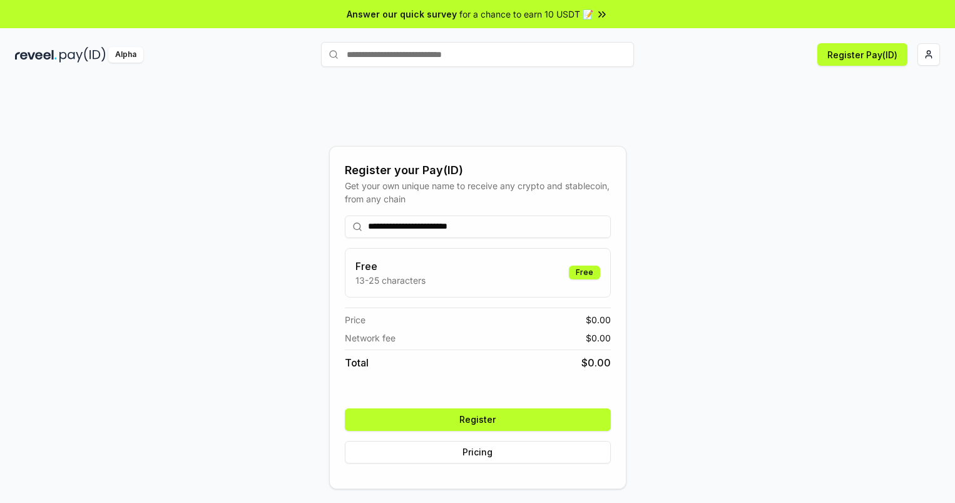 The image size is (955, 503). I want to click on span: Network fee, so click(370, 337).